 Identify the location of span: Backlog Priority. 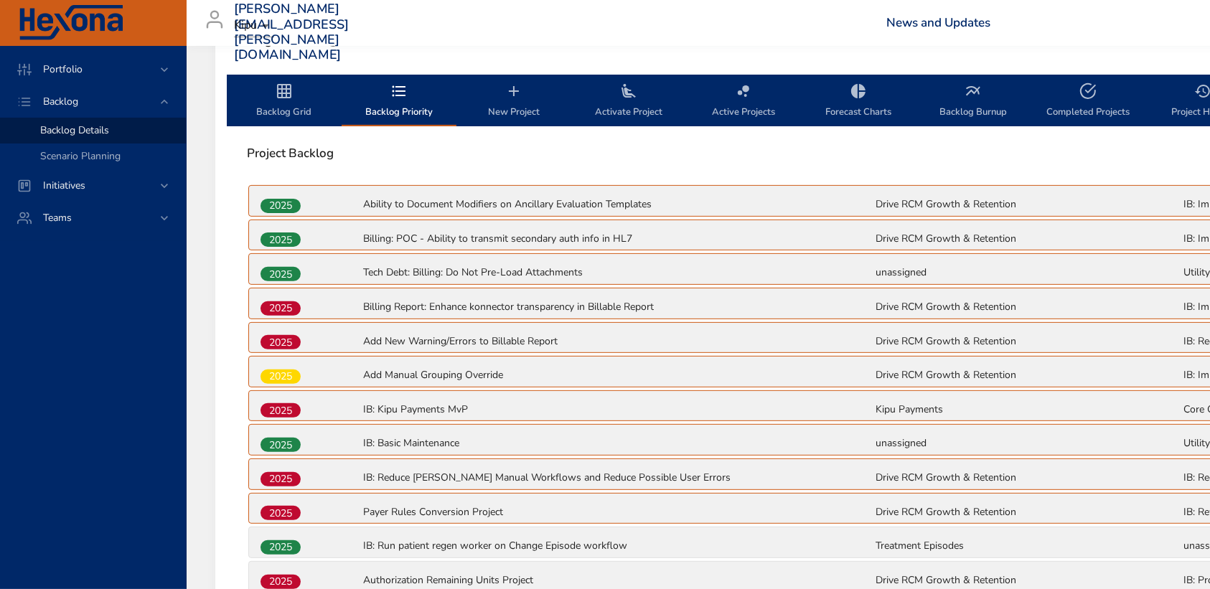
(399, 101).